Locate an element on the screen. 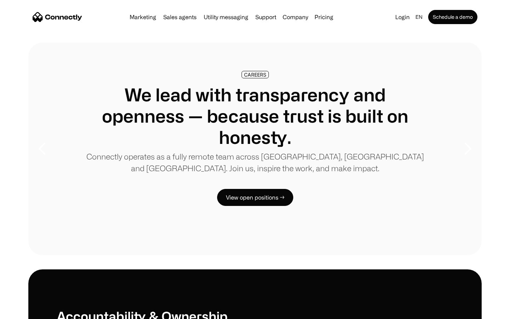 The height and width of the screenshot is (319, 510). aside: Language selected: English is located at coordinates (25, 311).